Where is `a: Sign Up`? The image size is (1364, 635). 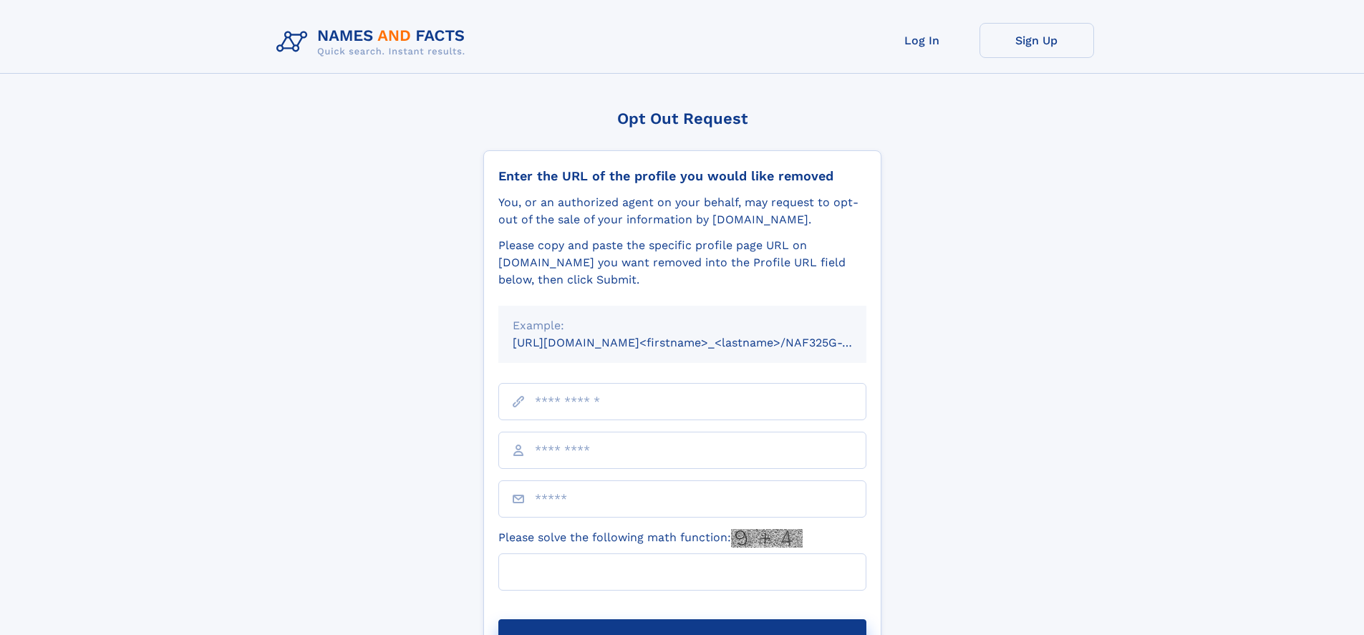 a: Sign Up is located at coordinates (1037, 40).